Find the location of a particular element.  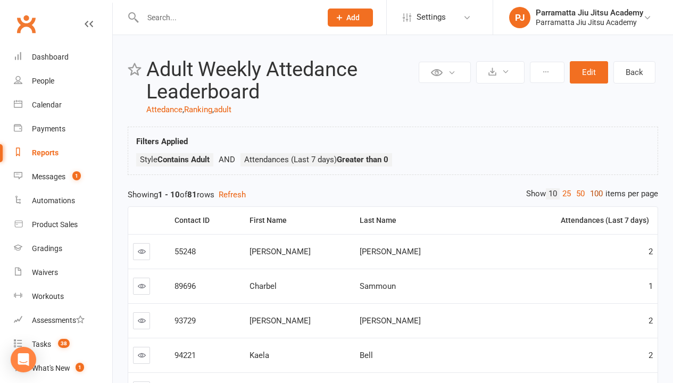

span: Settings is located at coordinates (431, 17).